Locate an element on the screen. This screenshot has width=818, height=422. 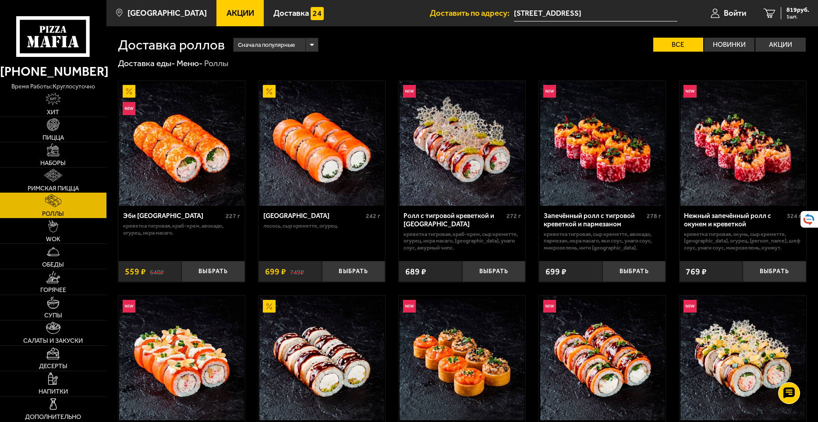
div: Роллы is located at coordinates (216, 63).